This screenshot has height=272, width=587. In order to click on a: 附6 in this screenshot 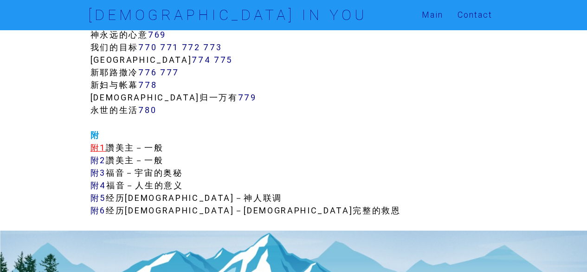, I will do `click(98, 210)`.